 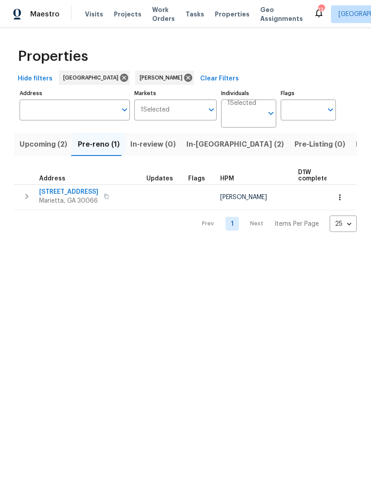 I want to click on span: Hide filters, so click(x=35, y=79).